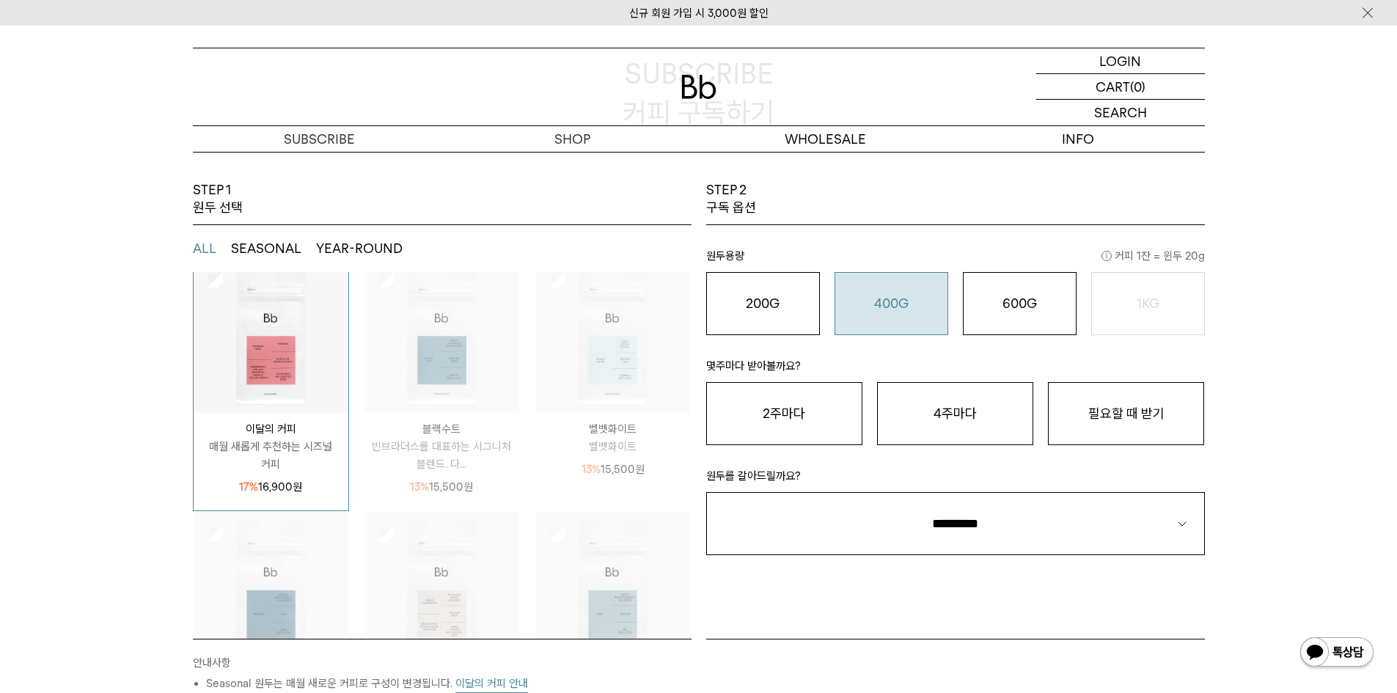  What do you see at coordinates (699, 87) in the screenshot?
I see `img: 로고` at bounding box center [699, 87].